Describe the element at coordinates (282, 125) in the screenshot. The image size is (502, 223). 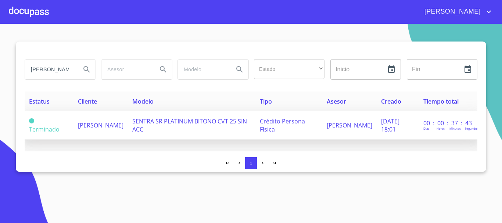
I see `span: Crédito Persona Física` at that location.